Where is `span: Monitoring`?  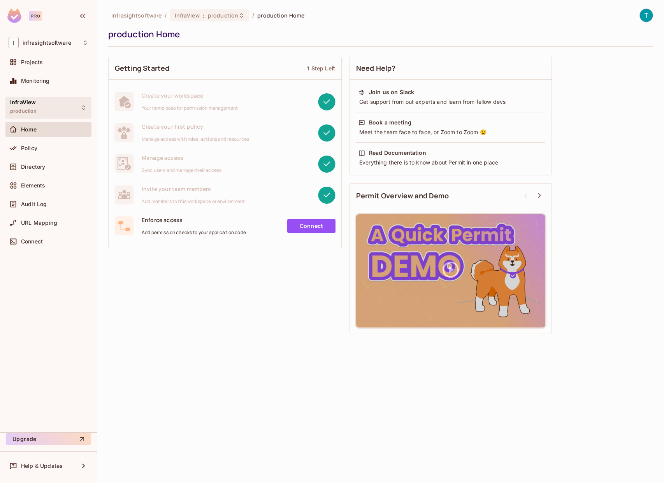 span: Monitoring is located at coordinates (35, 81).